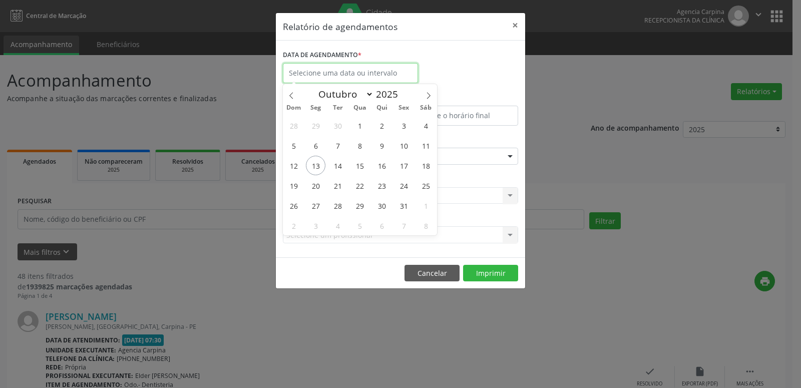 Image resolution: width=801 pixels, height=388 pixels. What do you see at coordinates (360, 185) in the screenshot?
I see `span: Outubro 22, 2025` at bounding box center [360, 185].